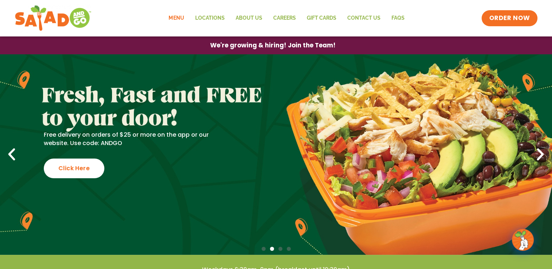  I want to click on span: Go to slide 2, so click(272, 249).